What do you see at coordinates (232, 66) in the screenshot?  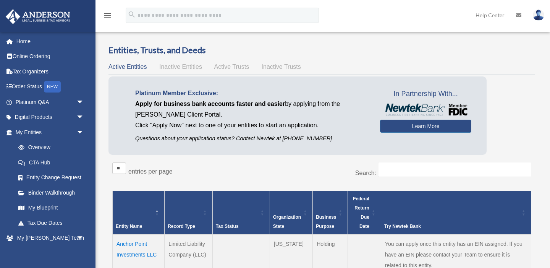 I see `span: Active Trusts` at bounding box center [232, 66].